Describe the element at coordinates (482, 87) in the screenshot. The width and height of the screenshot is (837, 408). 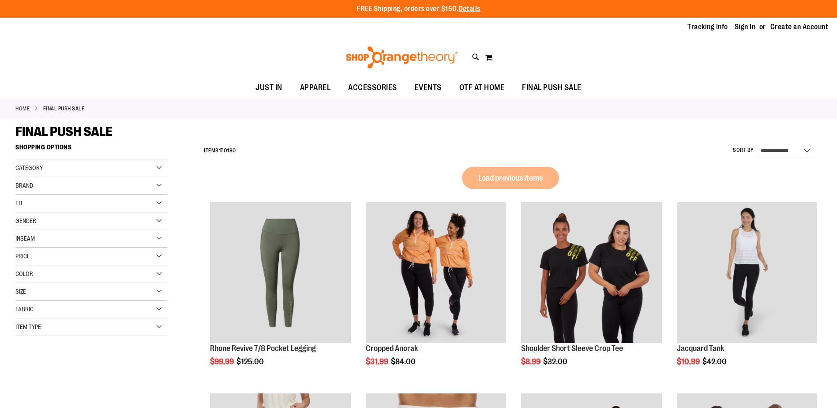
I see `span: OTF AT HOME` at that location.